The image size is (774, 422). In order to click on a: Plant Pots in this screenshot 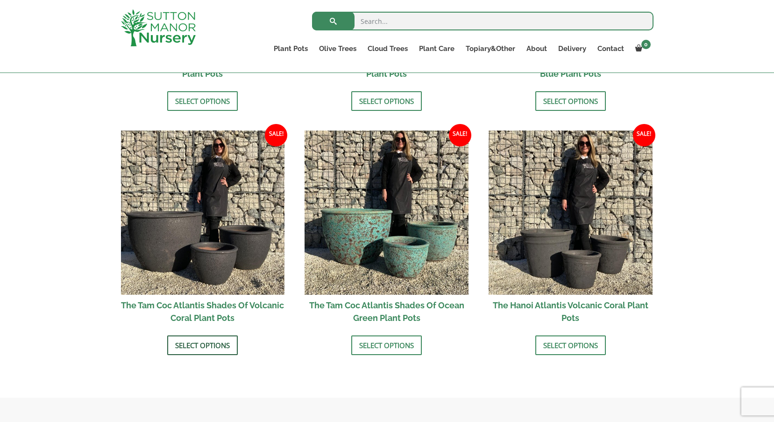, I will do `click(291, 49)`.